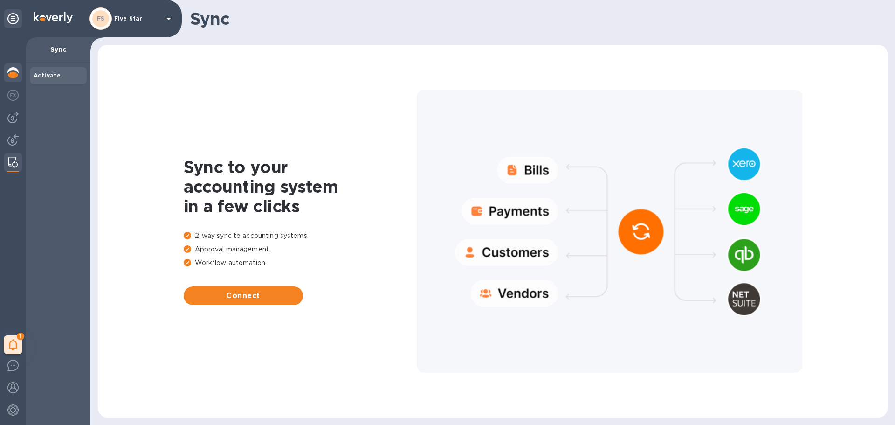 The width and height of the screenshot is (895, 425). Describe the element at coordinates (300, 235) in the screenshot. I see `p: 2-way sync to accounting systems.` at that location.